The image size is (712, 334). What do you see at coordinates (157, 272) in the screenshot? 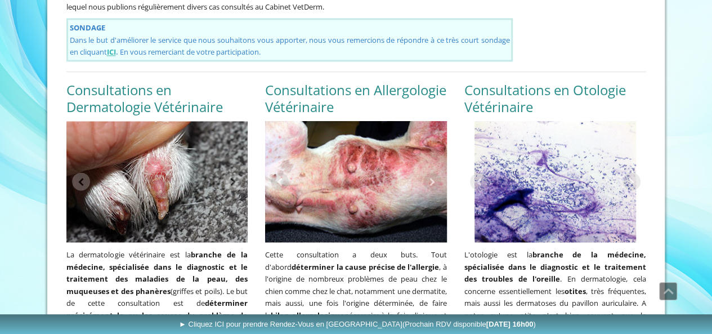
I see `strong: branche de la médecine, spécialisée dans le diagnostic et le traitement des maladies de la peau, ...` at bounding box center [157, 272].